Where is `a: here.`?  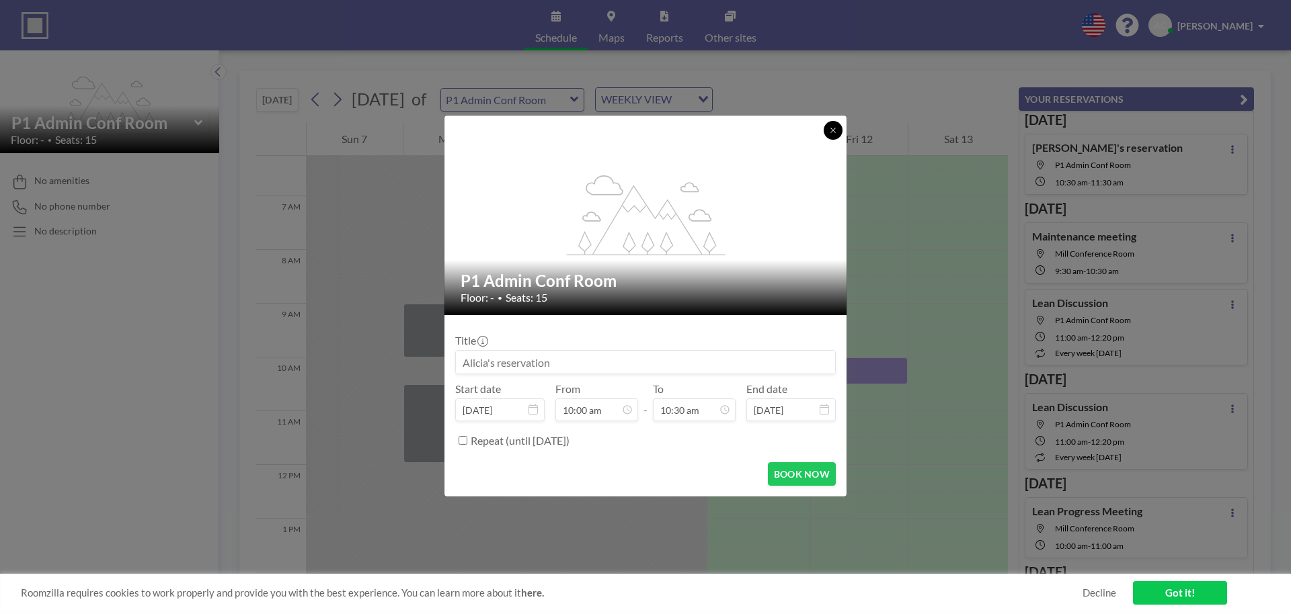
a: here. is located at coordinates (532, 593).